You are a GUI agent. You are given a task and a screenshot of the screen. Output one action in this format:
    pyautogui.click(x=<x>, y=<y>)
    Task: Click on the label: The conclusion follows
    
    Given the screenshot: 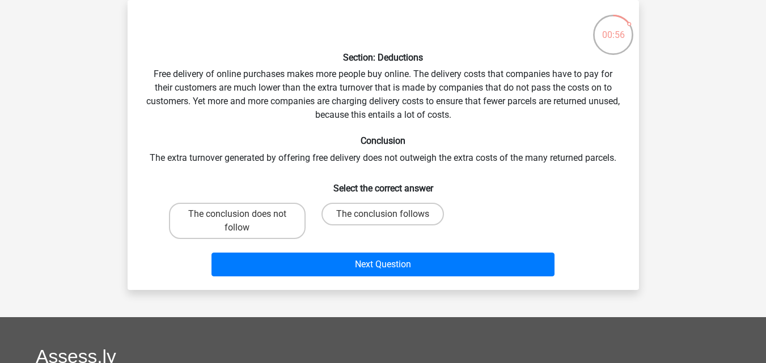 What is the action you would take?
    pyautogui.click(x=383, y=214)
    